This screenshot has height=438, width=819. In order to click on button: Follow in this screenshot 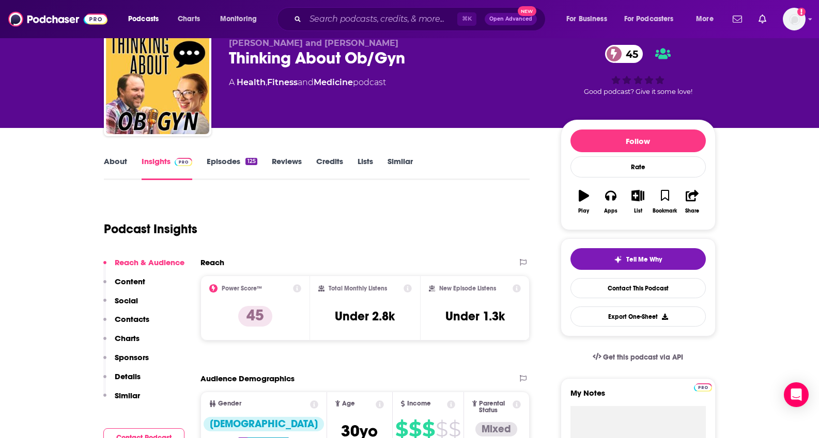, I will do `click(638, 141)`.